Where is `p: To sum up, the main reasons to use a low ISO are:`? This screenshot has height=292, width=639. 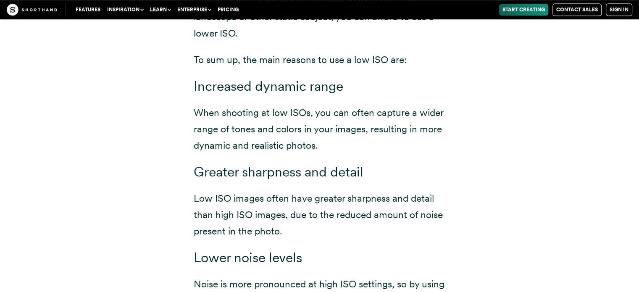
p: To sum up, the main reasons to use a low ISO are: is located at coordinates (320, 60).